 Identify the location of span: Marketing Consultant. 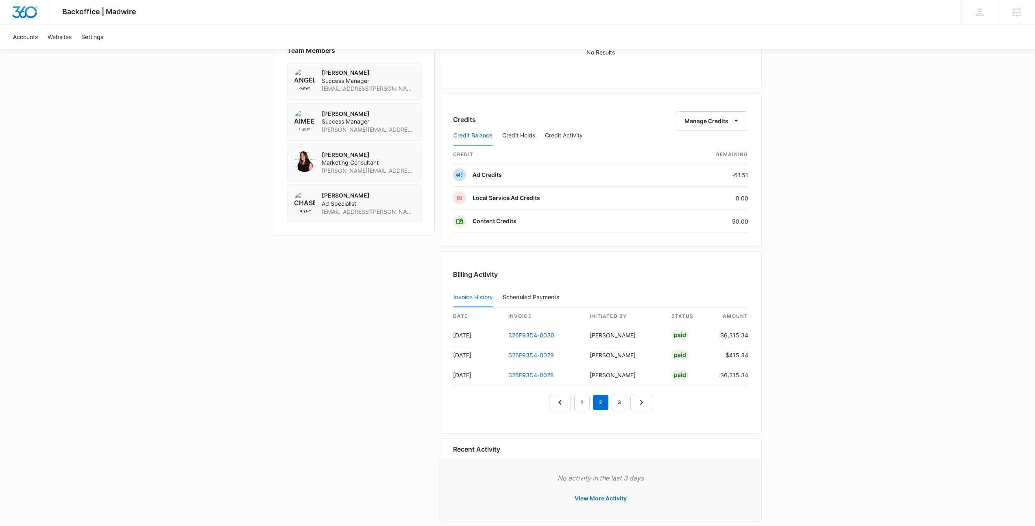
(368, 163).